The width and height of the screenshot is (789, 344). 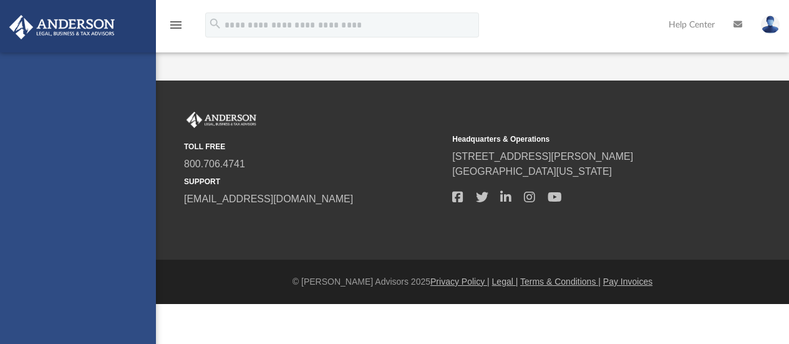 I want to click on i: search, so click(x=215, y=24).